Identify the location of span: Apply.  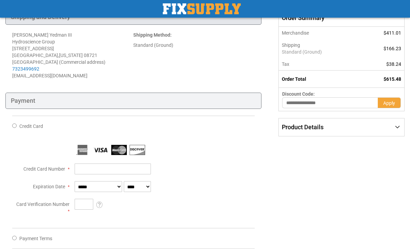
(389, 103).